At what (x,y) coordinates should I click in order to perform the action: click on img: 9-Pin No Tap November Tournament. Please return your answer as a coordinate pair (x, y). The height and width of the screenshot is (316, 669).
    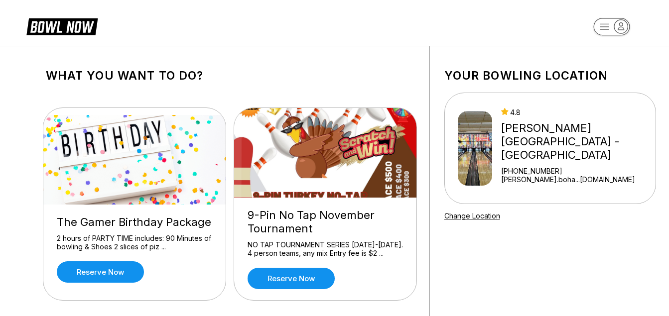
    Looking at the image, I should click on (326, 153).